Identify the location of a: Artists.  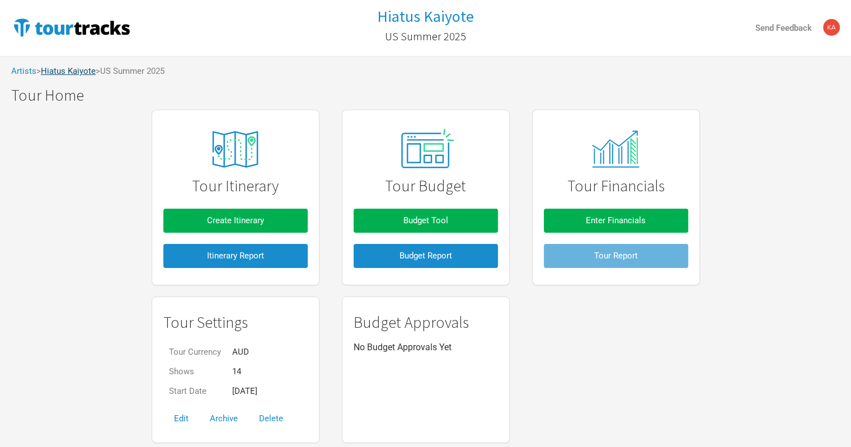
(24, 71).